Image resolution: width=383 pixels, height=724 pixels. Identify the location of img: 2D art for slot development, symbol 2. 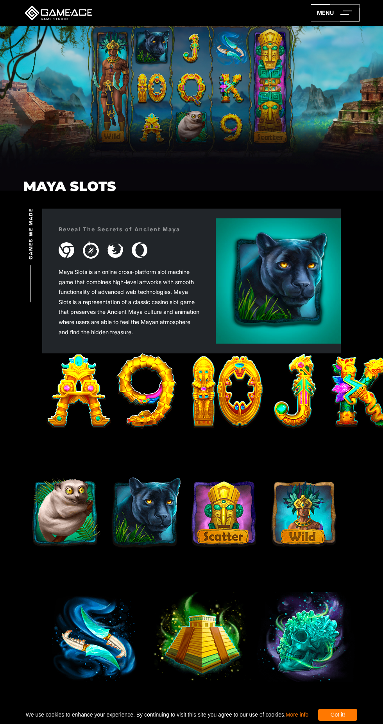
(185, 514).